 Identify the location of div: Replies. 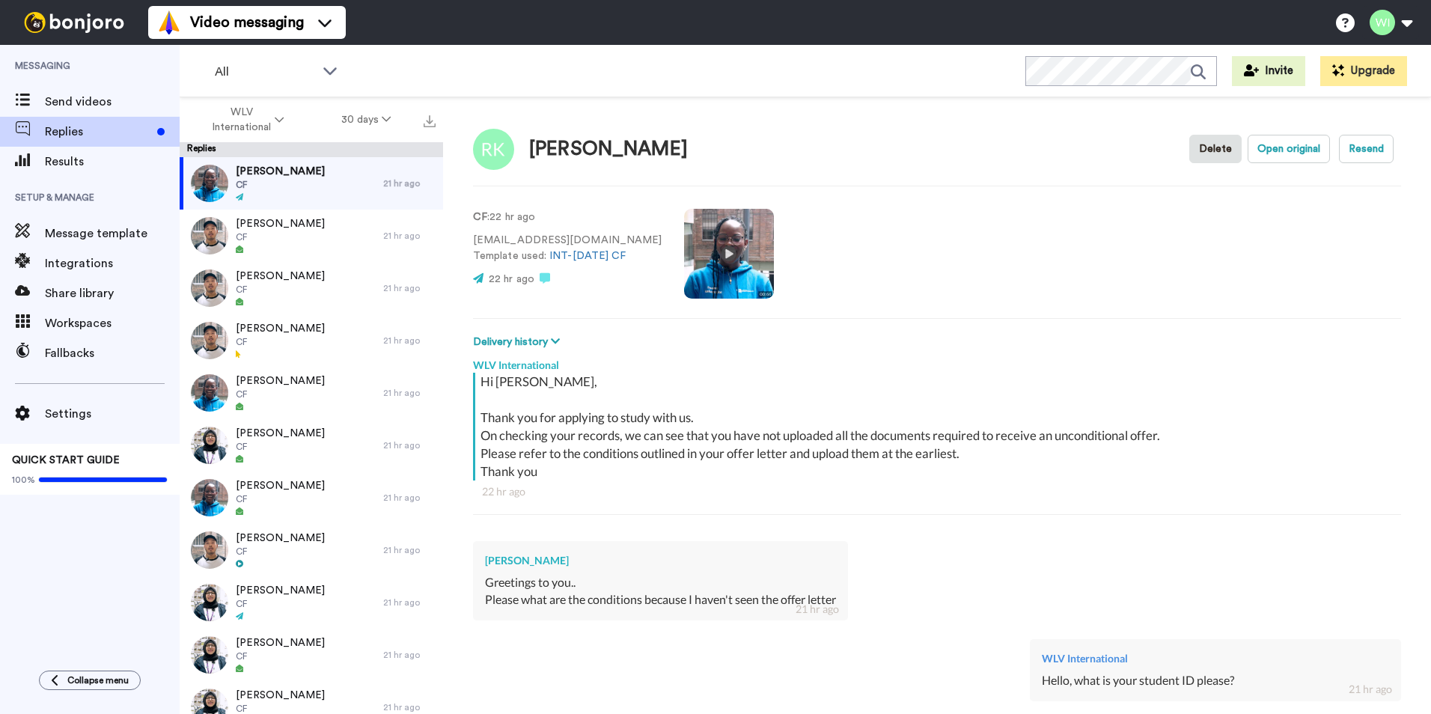
(311, 150).